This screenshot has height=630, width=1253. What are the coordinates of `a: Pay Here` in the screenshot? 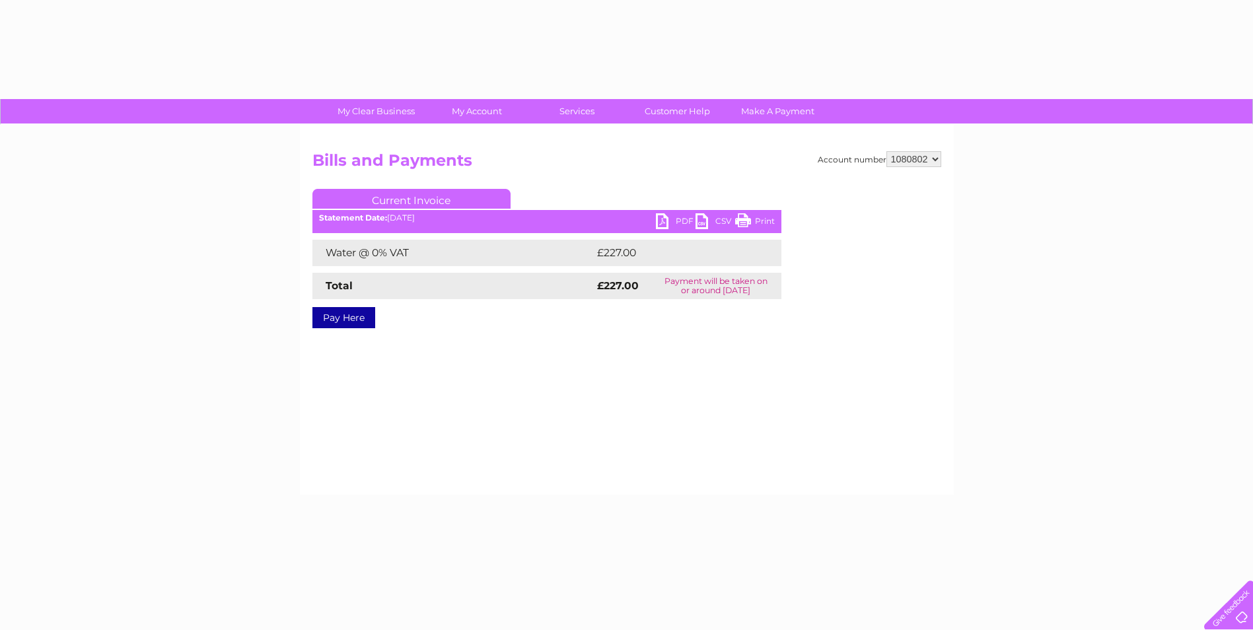 It's located at (344, 318).